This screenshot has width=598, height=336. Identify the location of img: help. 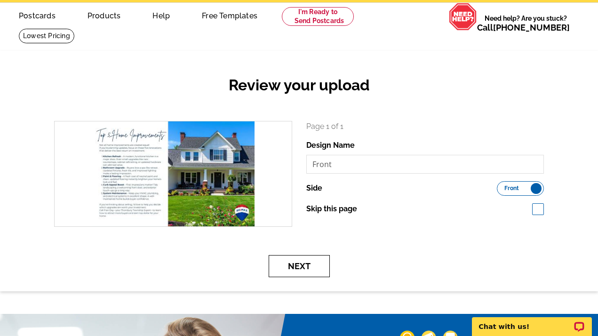
(463, 16).